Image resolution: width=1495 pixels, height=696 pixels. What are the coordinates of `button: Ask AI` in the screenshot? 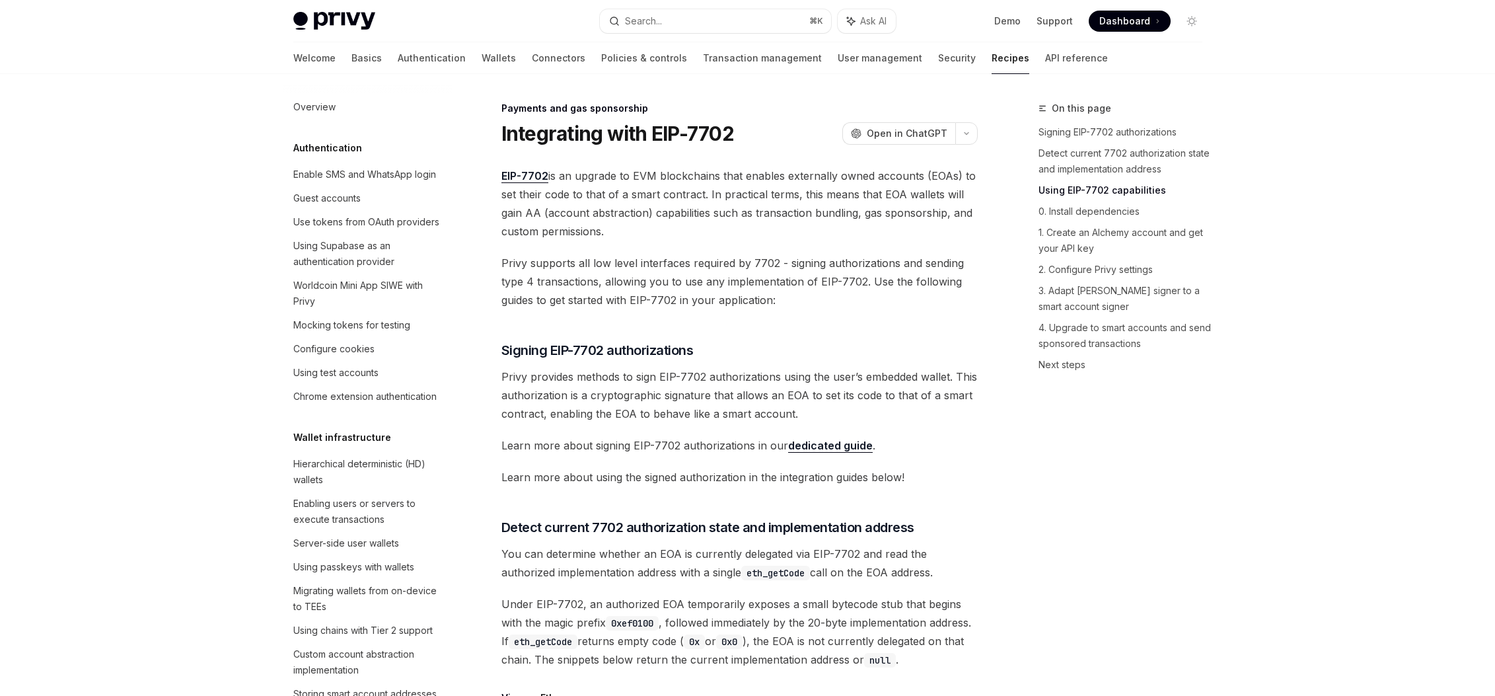 It's located at (867, 21).